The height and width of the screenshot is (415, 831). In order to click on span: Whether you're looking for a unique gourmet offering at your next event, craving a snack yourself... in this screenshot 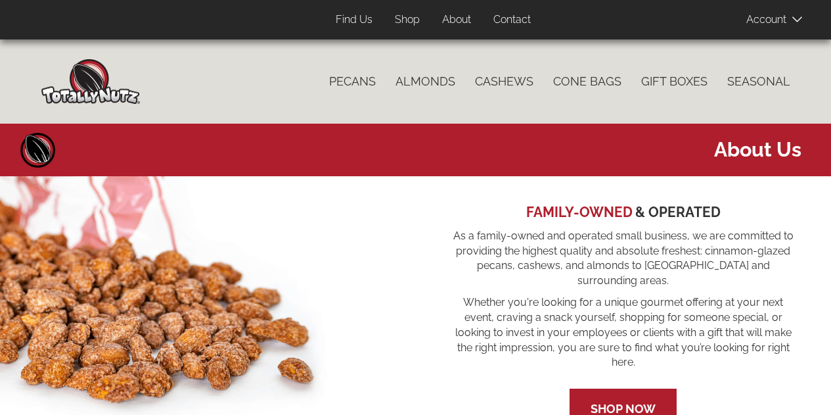, I will do `click(624, 333)`.